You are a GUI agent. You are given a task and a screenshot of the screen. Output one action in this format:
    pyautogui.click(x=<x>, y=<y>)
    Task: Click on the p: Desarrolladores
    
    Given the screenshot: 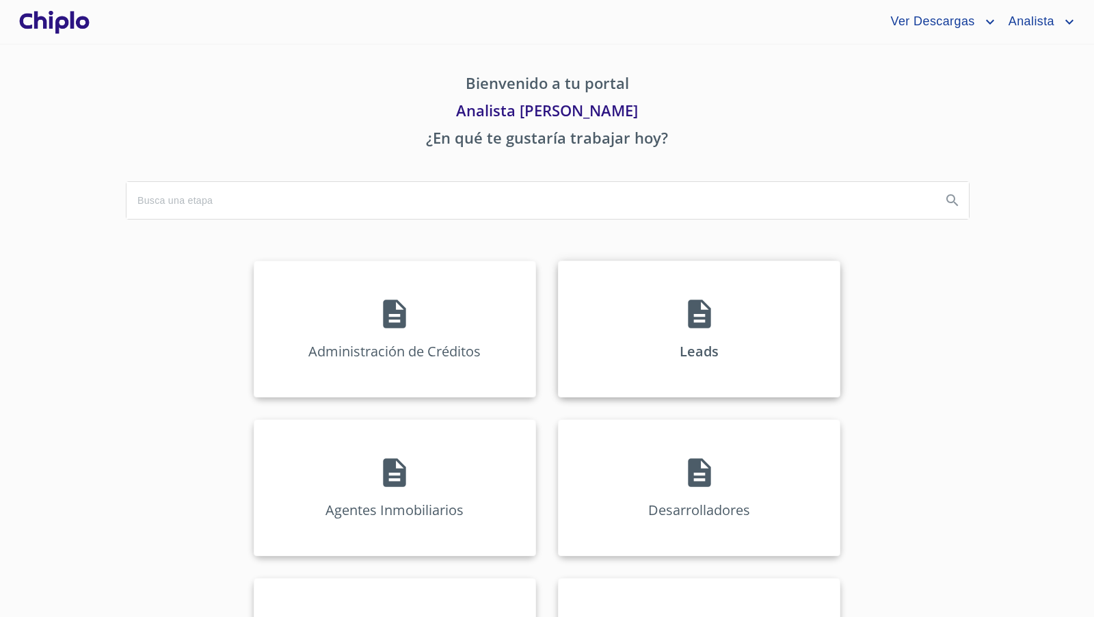 What is the action you would take?
    pyautogui.click(x=699, y=509)
    